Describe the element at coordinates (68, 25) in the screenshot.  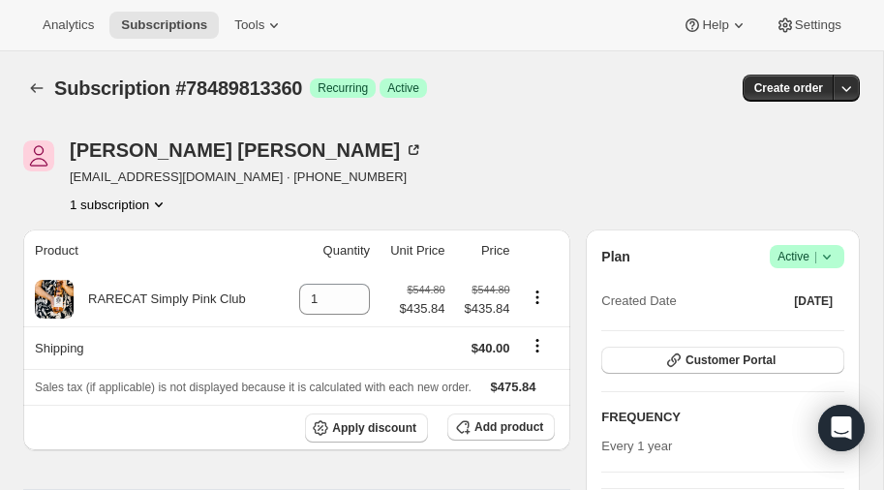
I see `span: Analytics` at that location.